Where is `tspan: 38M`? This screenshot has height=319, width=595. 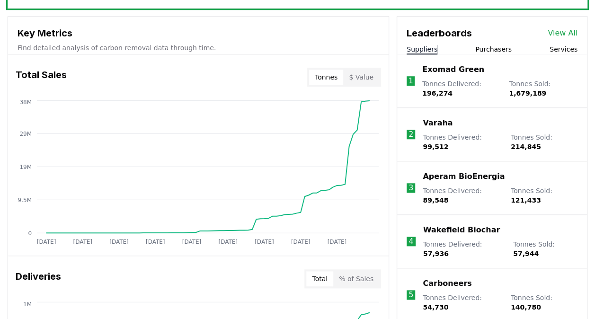
tspan: 38M is located at coordinates (26, 102).